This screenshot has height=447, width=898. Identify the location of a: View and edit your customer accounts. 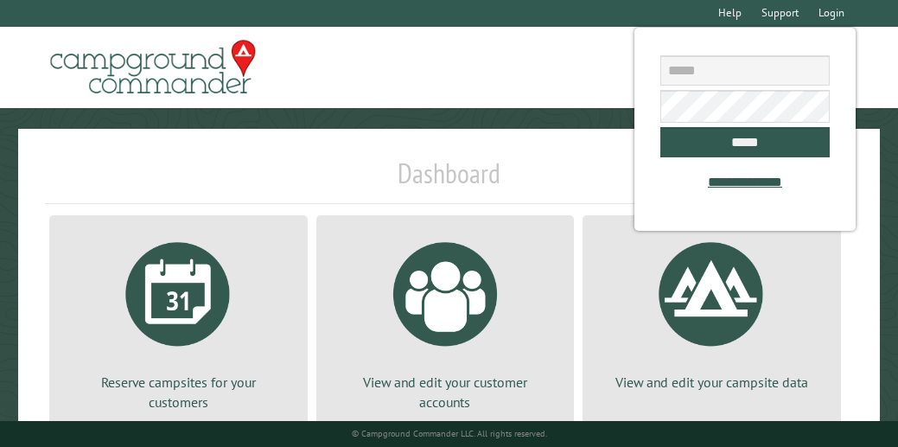
(445, 320).